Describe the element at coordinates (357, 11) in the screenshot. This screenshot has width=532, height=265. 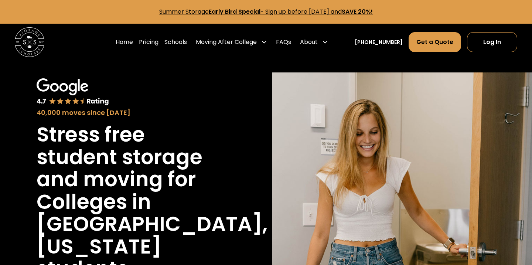
I see `strong: SAVE 20%!` at that location.